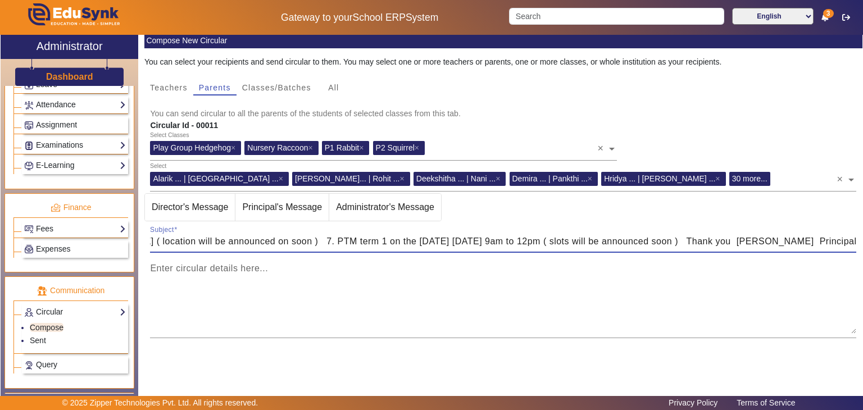 The height and width of the screenshot is (410, 863). What do you see at coordinates (29, 365) in the screenshot?
I see `img: Support-tickets.png` at bounding box center [29, 365].